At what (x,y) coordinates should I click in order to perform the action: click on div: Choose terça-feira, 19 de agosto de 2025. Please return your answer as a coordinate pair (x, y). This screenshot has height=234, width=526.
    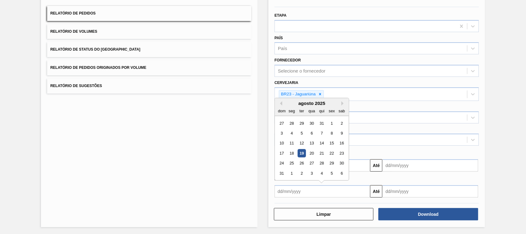
    Looking at the image, I should click on (302, 153).